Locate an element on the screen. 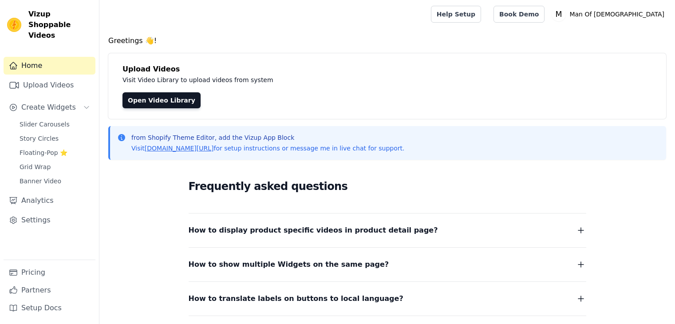  a: Book Demo is located at coordinates (519, 14).